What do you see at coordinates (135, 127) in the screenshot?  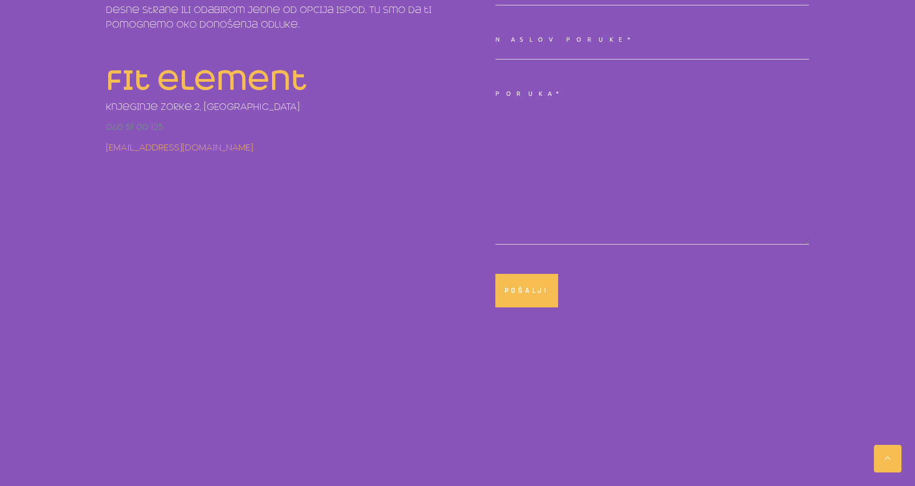 I see `a: 060 51 00 125` at bounding box center [135, 127].